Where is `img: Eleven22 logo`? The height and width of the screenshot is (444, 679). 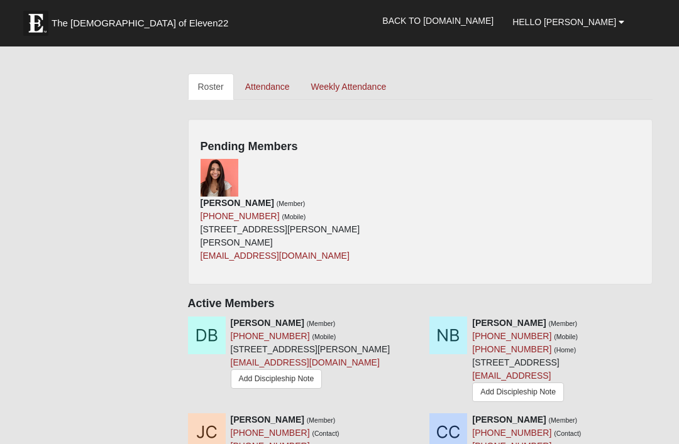 img: Eleven22 logo is located at coordinates (36, 23).